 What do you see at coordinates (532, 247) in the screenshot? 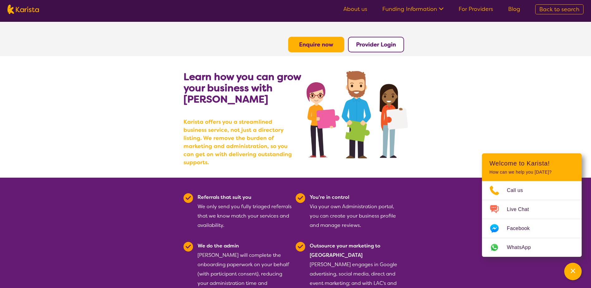
I see `a: Web link opens in a new tab.` at bounding box center [532, 247].